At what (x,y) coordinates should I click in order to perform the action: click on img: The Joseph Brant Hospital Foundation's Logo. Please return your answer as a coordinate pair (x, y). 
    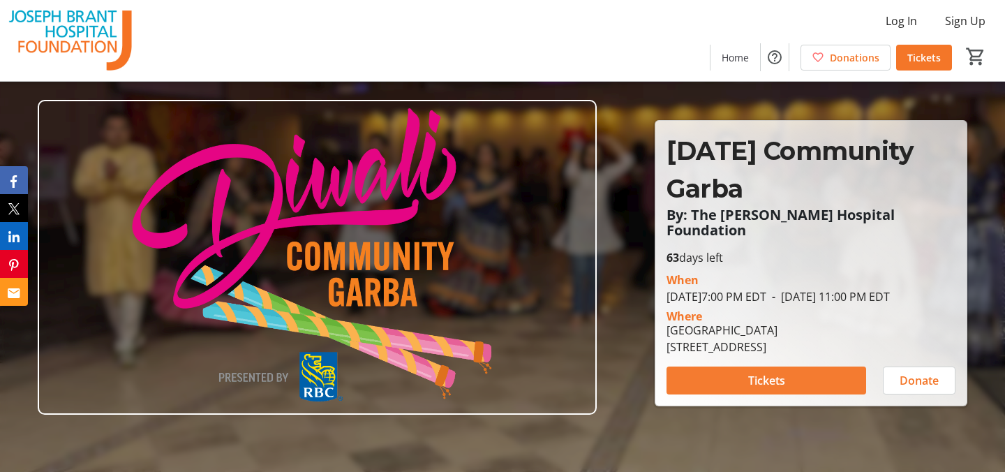
    Looking at the image, I should click on (70, 40).